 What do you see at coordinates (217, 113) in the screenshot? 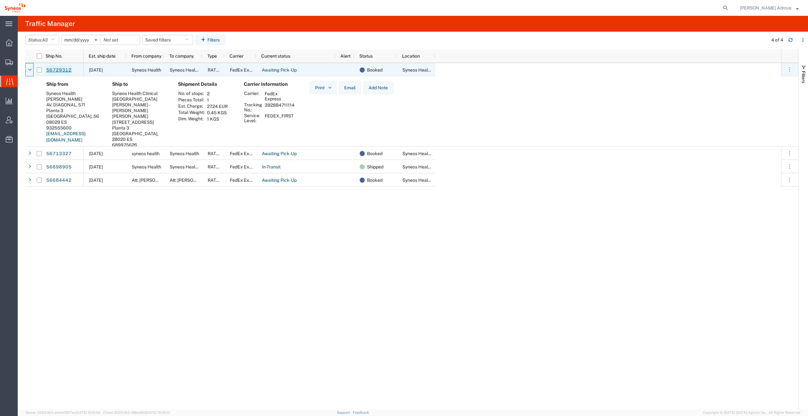
I see `td: 0.45 KGS` at bounding box center [217, 113].